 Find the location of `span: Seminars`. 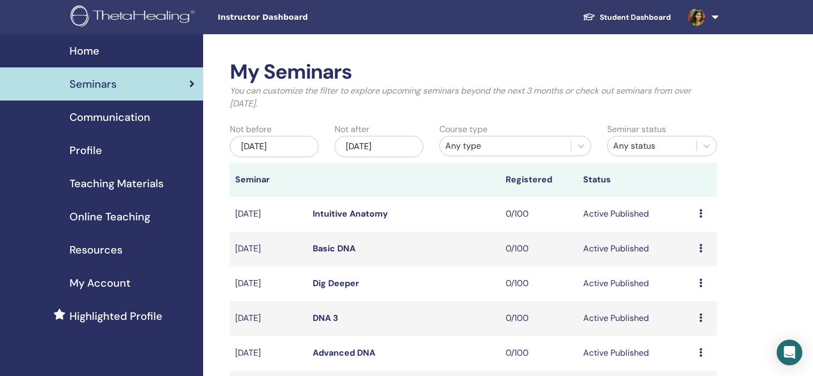

span: Seminars is located at coordinates (93, 84).